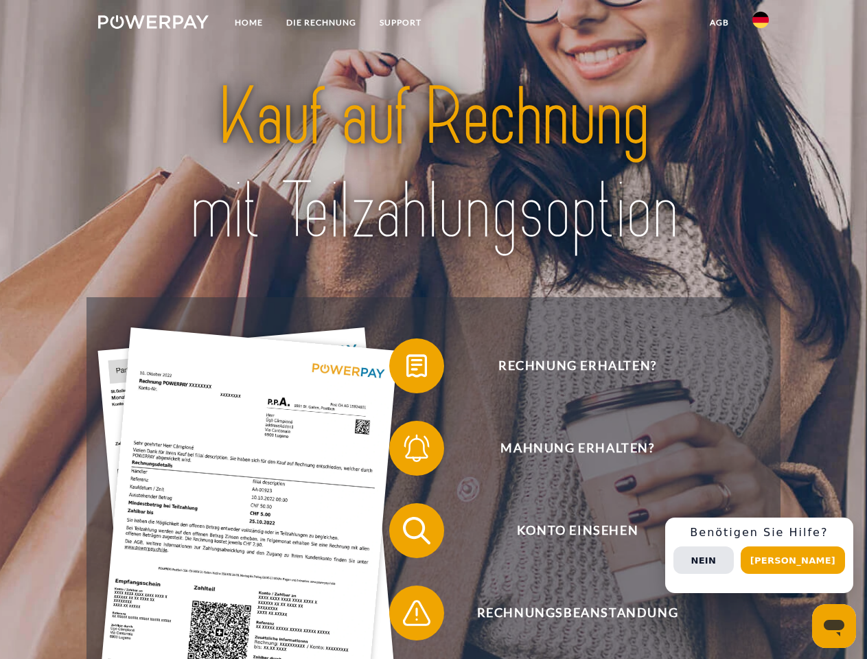 This screenshot has height=659, width=867. Describe the element at coordinates (417, 531) in the screenshot. I see `img: qb_search.svg` at that location.